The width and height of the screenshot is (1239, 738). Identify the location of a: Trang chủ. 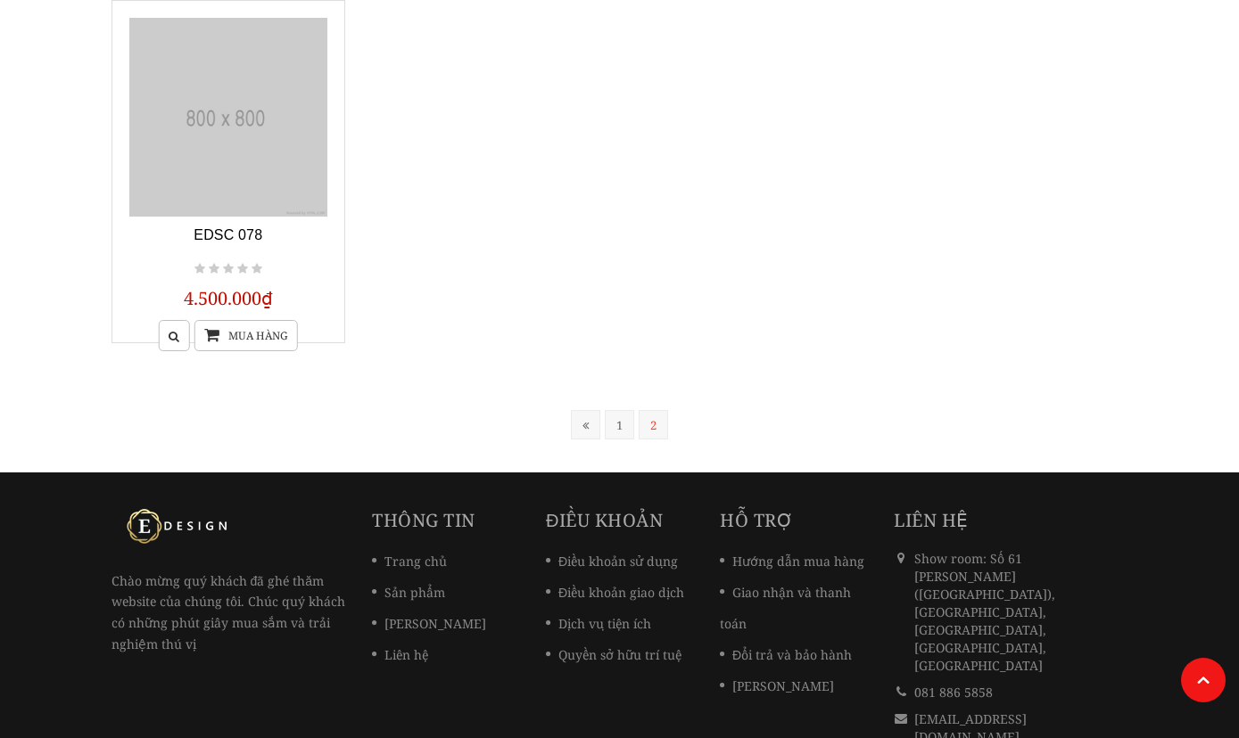
(409, 561).